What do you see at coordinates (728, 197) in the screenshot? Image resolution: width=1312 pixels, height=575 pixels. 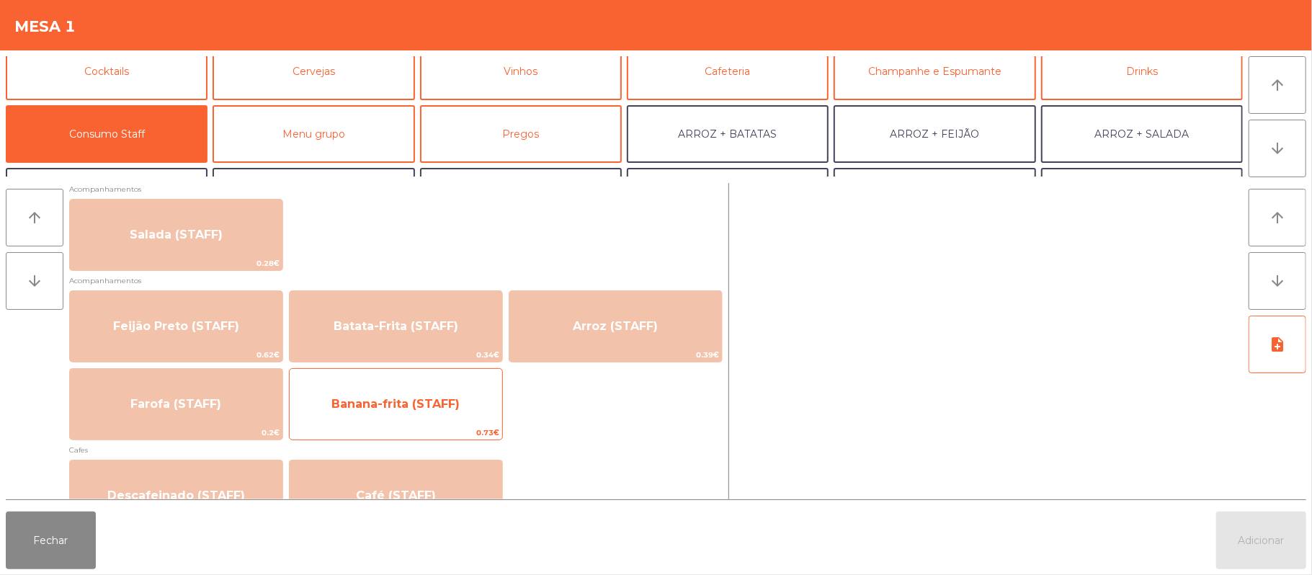 I see `button: BATATA + BATATA` at bounding box center [728, 197].